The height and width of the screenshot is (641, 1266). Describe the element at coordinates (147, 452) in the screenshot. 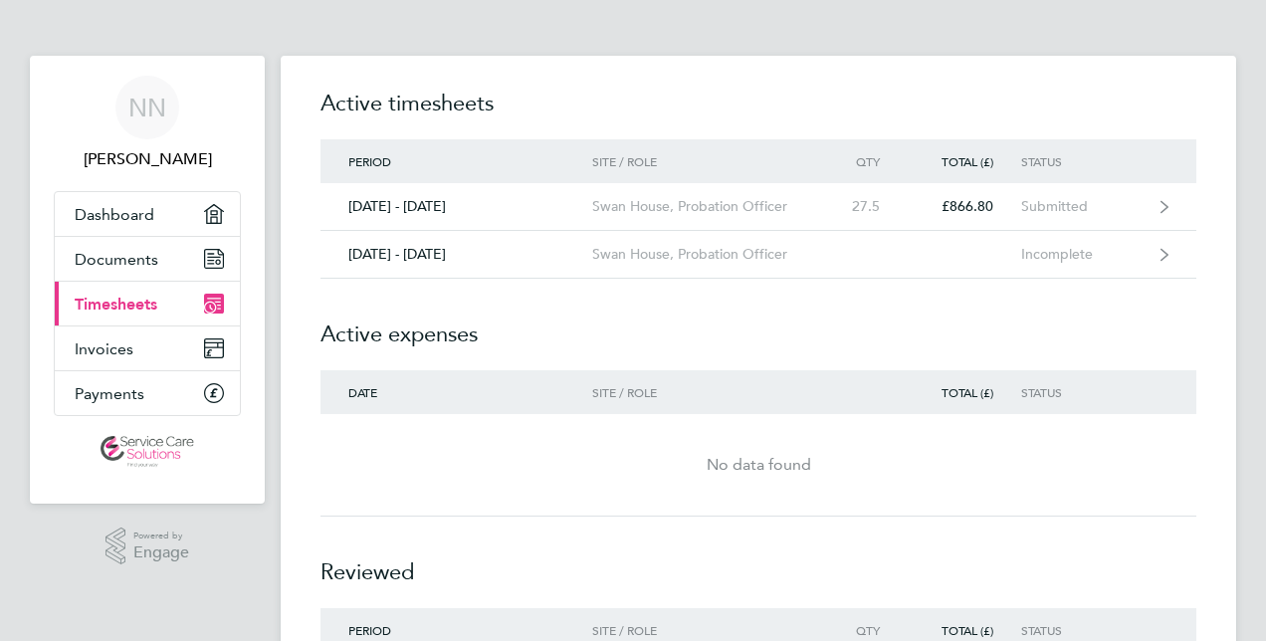

I see `img: servicecare-logo-retina.png` at that location.